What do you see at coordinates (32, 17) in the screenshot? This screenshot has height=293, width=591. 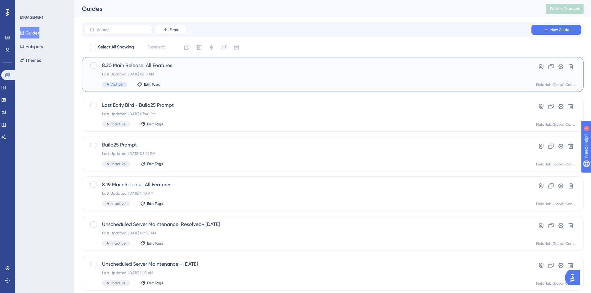 I see `div: ENGAGEMENT` at bounding box center [32, 17].